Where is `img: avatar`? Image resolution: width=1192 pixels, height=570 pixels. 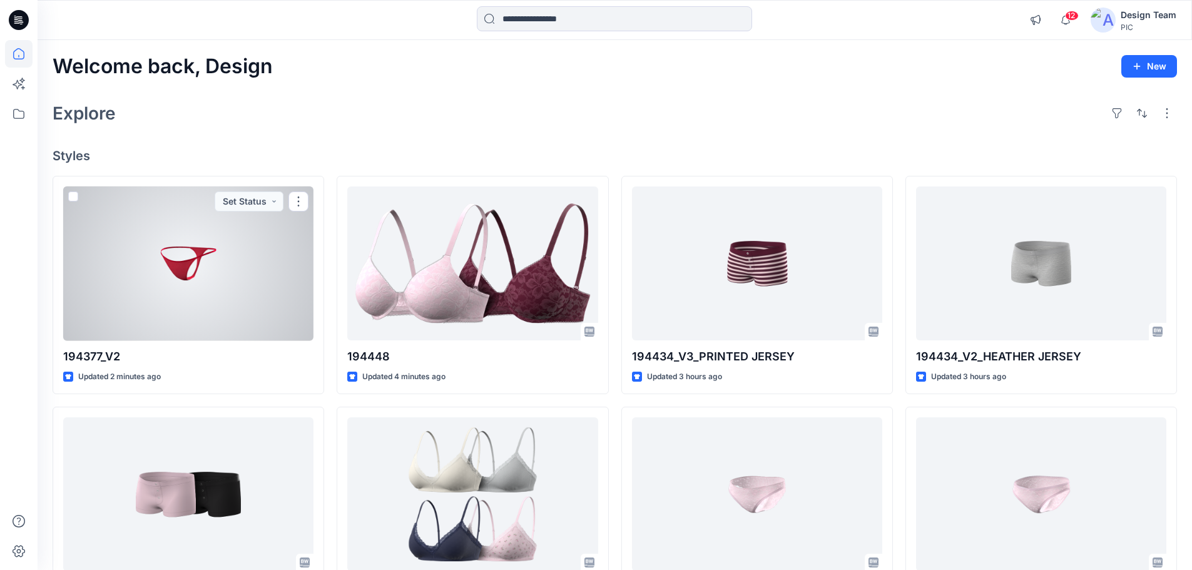
img: avatar is located at coordinates (1104, 20).